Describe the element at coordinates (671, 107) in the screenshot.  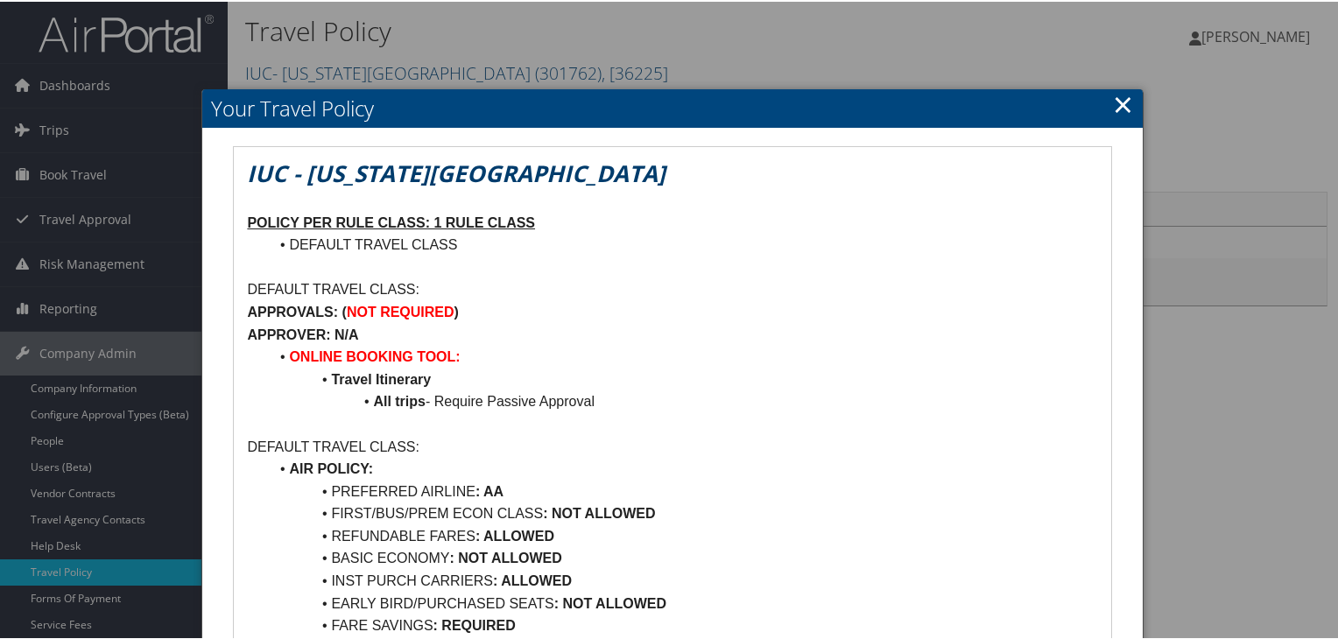
I see `h2: Your Travel Policy` at that location.